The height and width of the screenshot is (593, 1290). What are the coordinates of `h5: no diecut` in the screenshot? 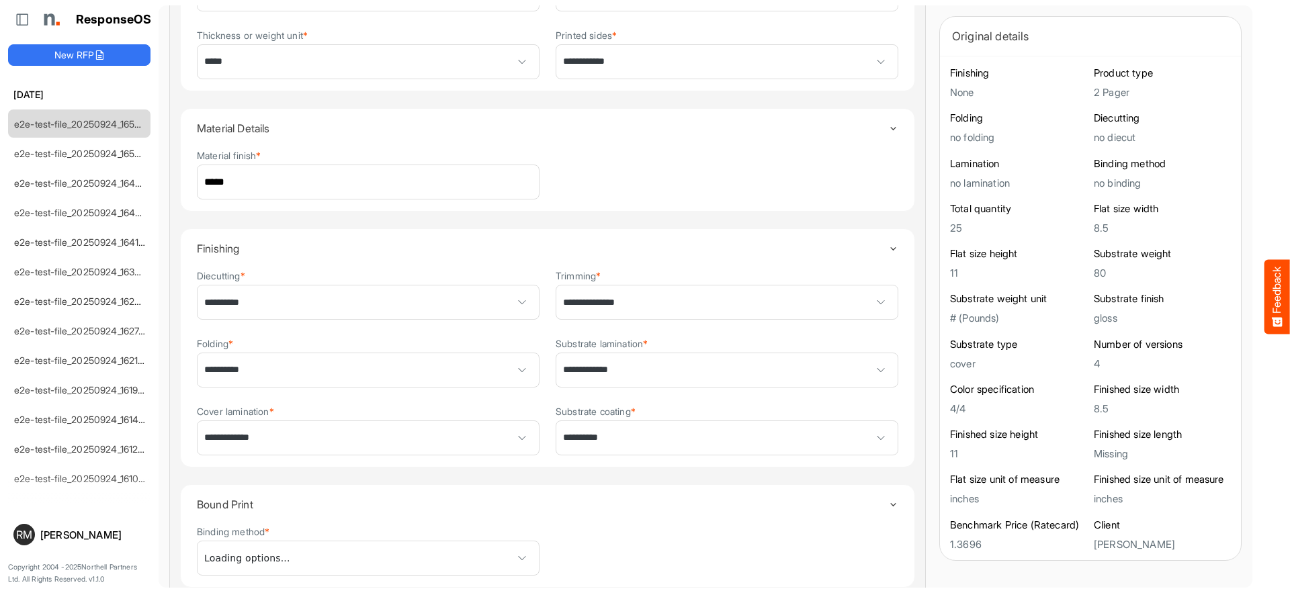 It's located at (1162, 137).